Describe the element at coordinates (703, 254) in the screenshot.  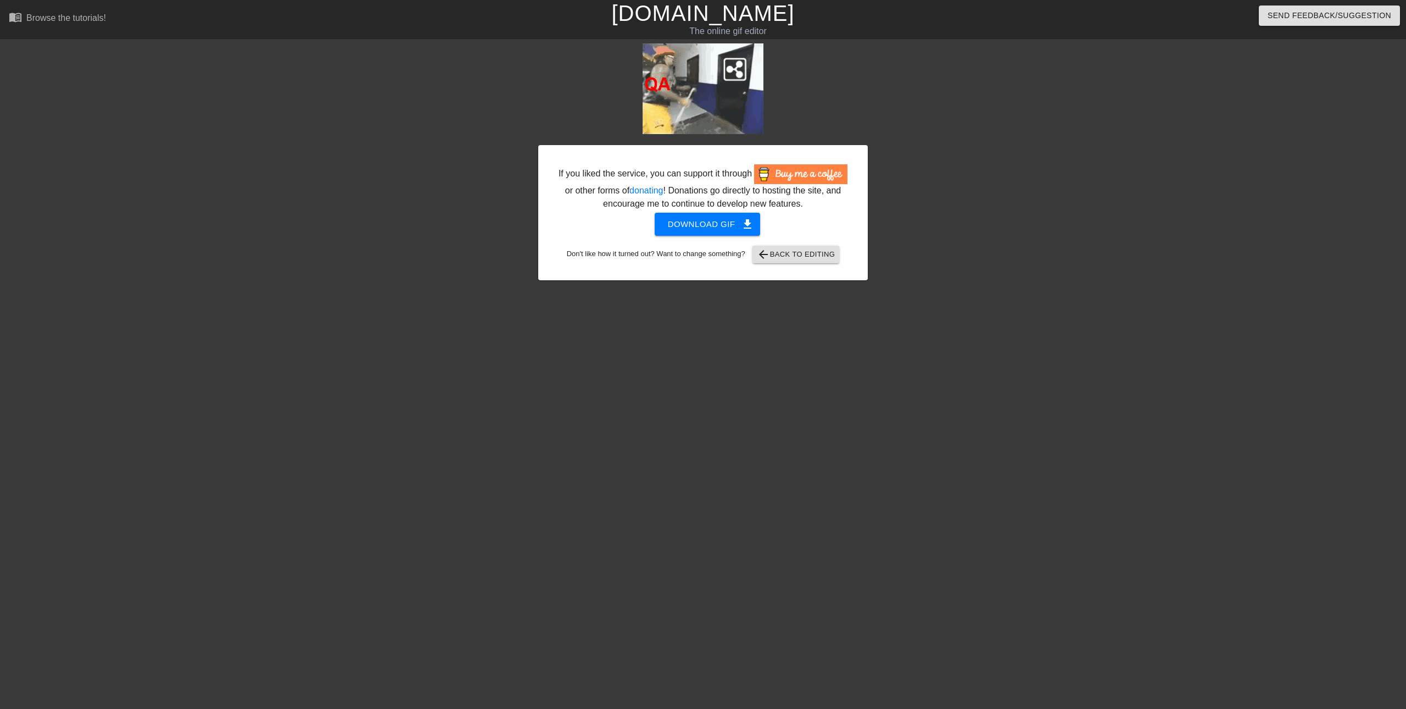
I see `div: Don't like how it turned out? Want to change something?` at that location.